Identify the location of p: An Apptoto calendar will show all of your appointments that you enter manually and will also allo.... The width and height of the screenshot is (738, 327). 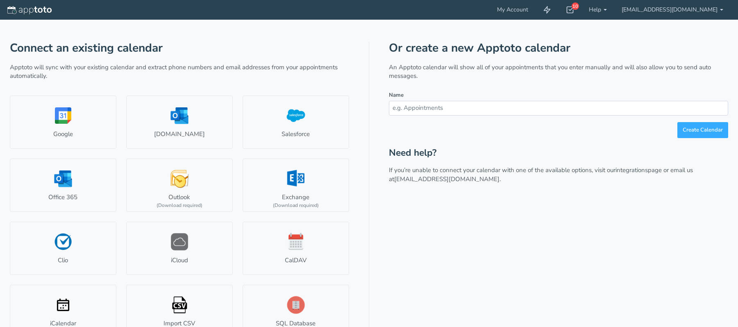
(559, 72).